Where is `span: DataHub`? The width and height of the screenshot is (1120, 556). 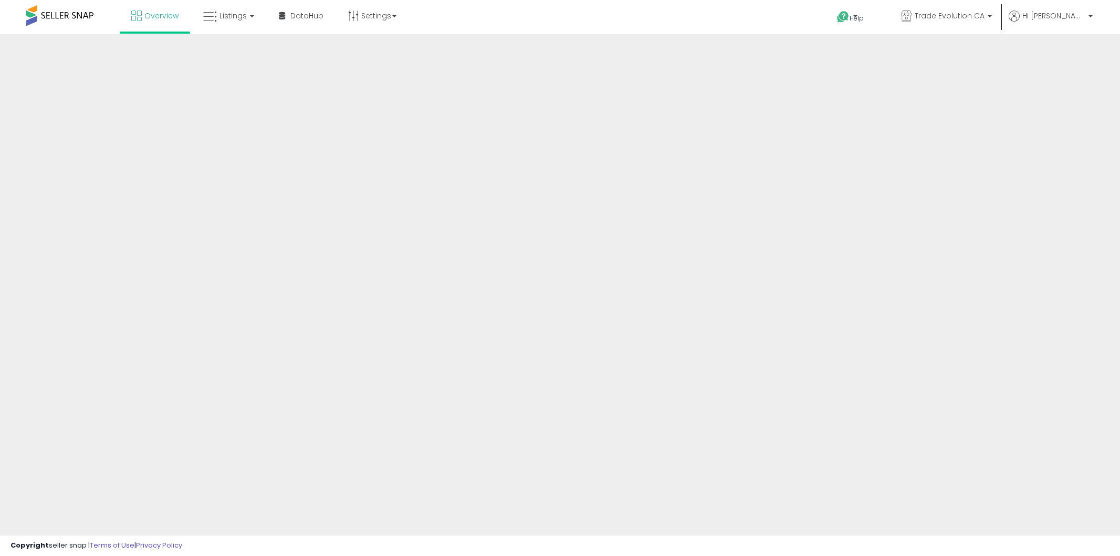
span: DataHub is located at coordinates (307, 16).